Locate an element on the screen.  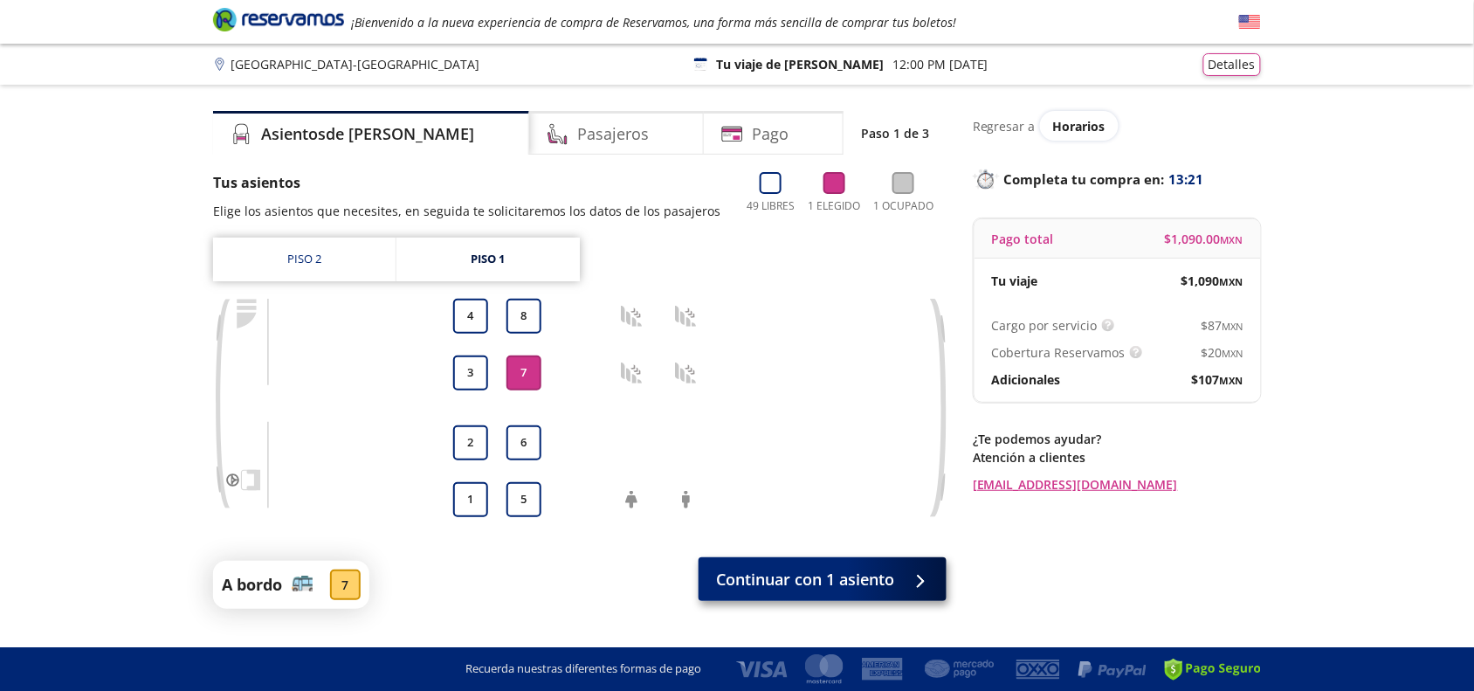
div: Piso 1 is located at coordinates (488, 259).